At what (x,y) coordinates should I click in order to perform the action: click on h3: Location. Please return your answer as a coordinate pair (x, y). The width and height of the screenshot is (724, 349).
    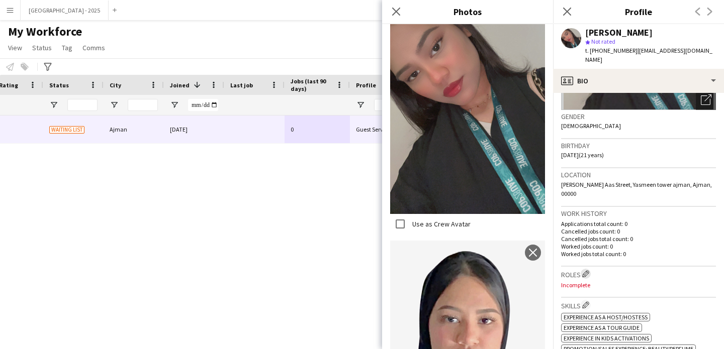
    Looking at the image, I should click on (639, 175).